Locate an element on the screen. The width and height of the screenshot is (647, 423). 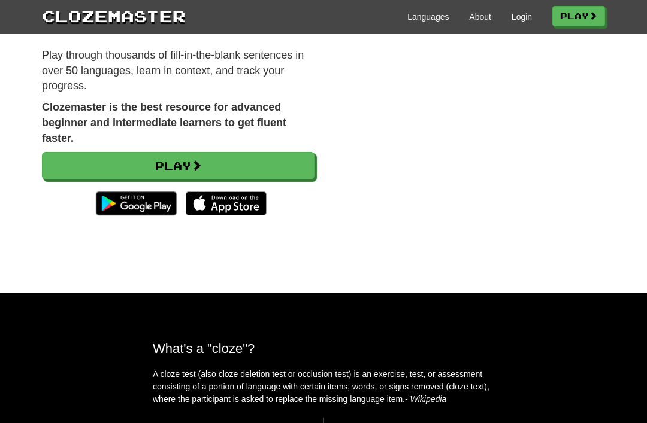
p: A cloze test (also cloze deletion test or occlusion test) is an exercise, test, or assessment con... is located at coordinates (323, 387).